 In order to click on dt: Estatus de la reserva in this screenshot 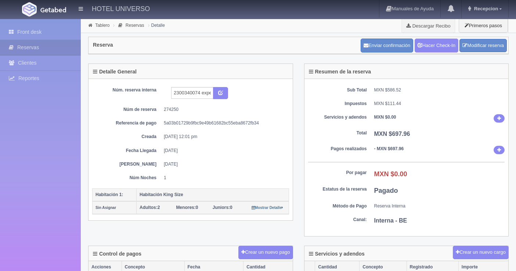, I will do `click(337, 189)`.